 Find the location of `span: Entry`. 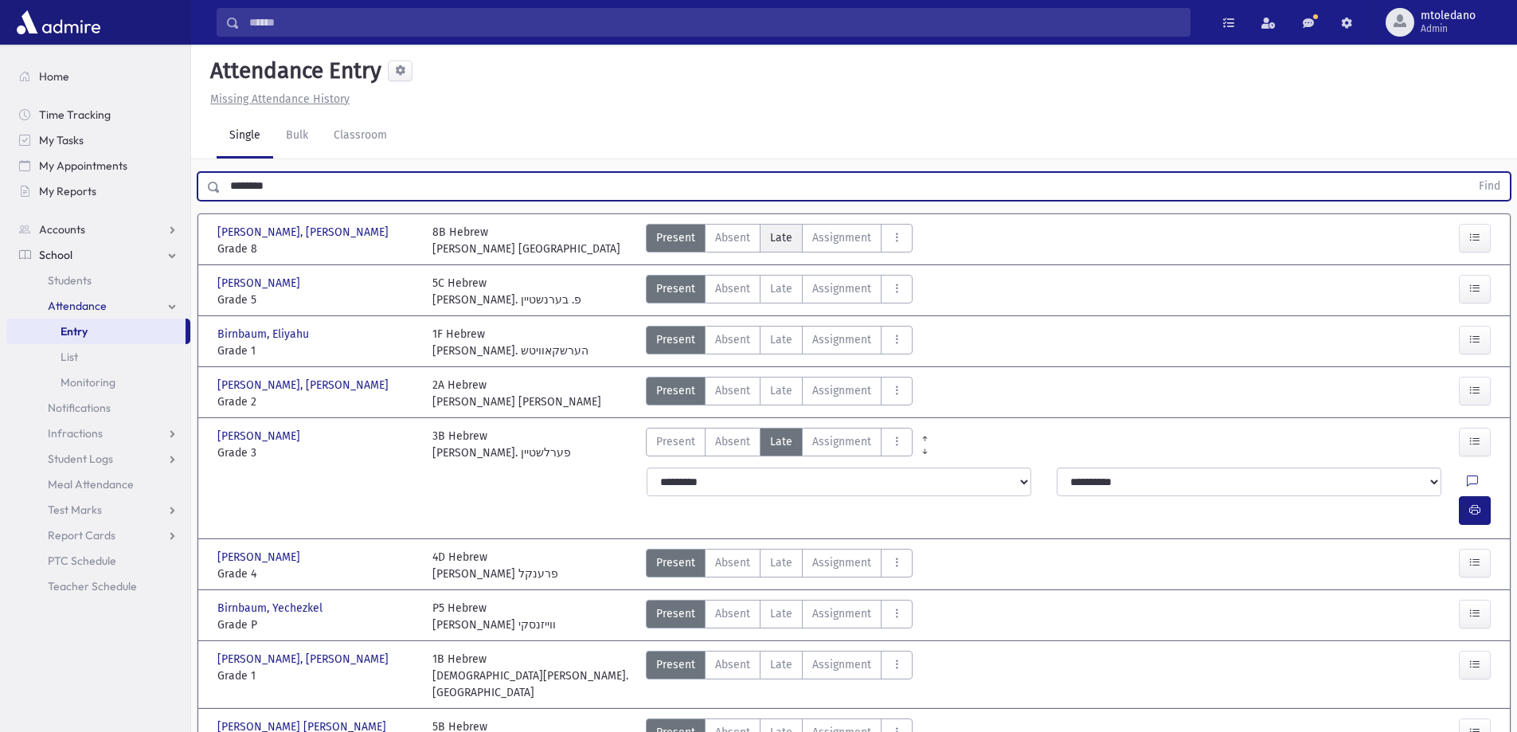

span: Entry is located at coordinates (74, 331).